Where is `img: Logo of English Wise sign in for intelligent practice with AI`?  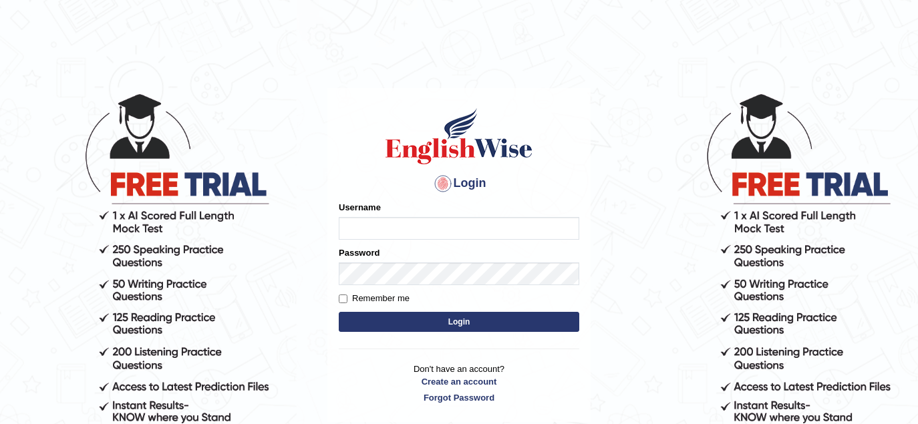 img: Logo of English Wise sign in for intelligent practice with AI is located at coordinates (459, 136).